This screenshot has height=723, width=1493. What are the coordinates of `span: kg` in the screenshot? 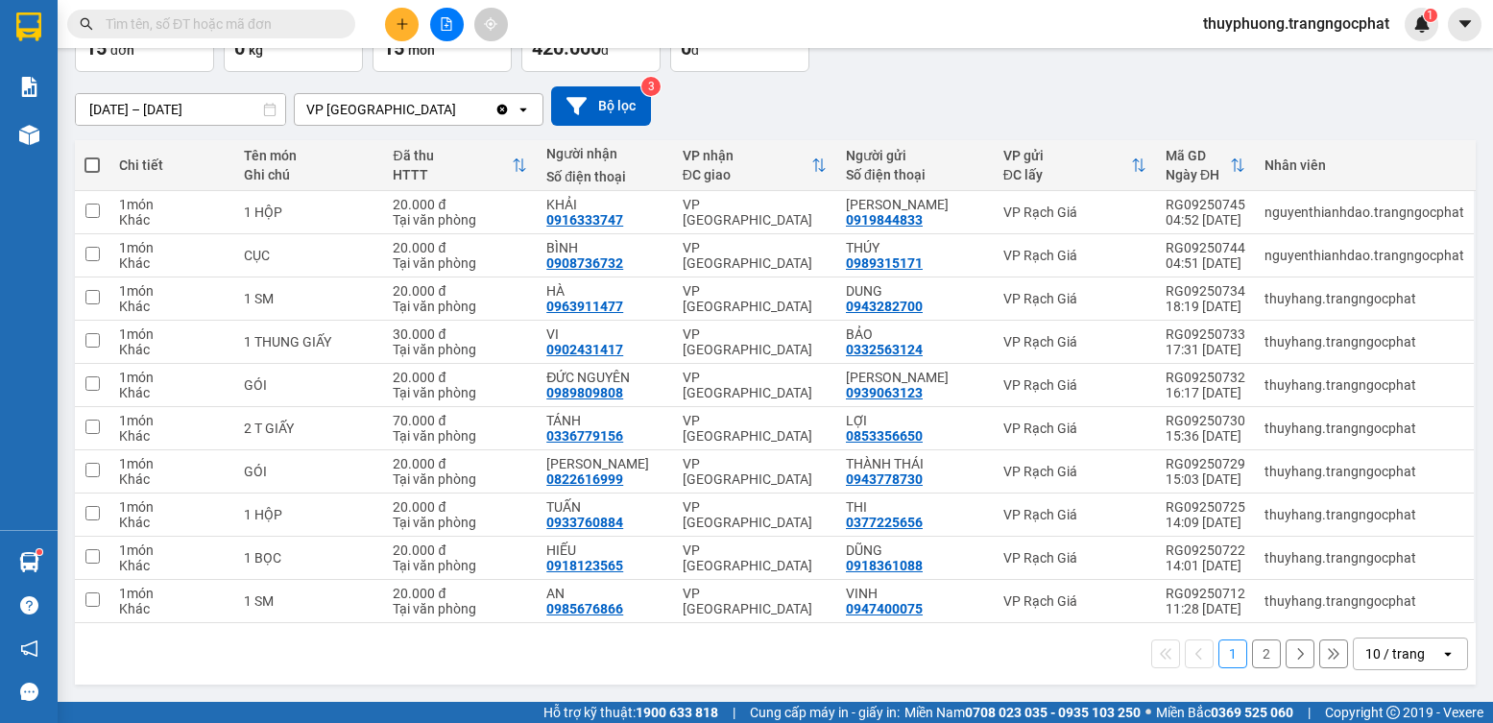 It's located at (255, 50).